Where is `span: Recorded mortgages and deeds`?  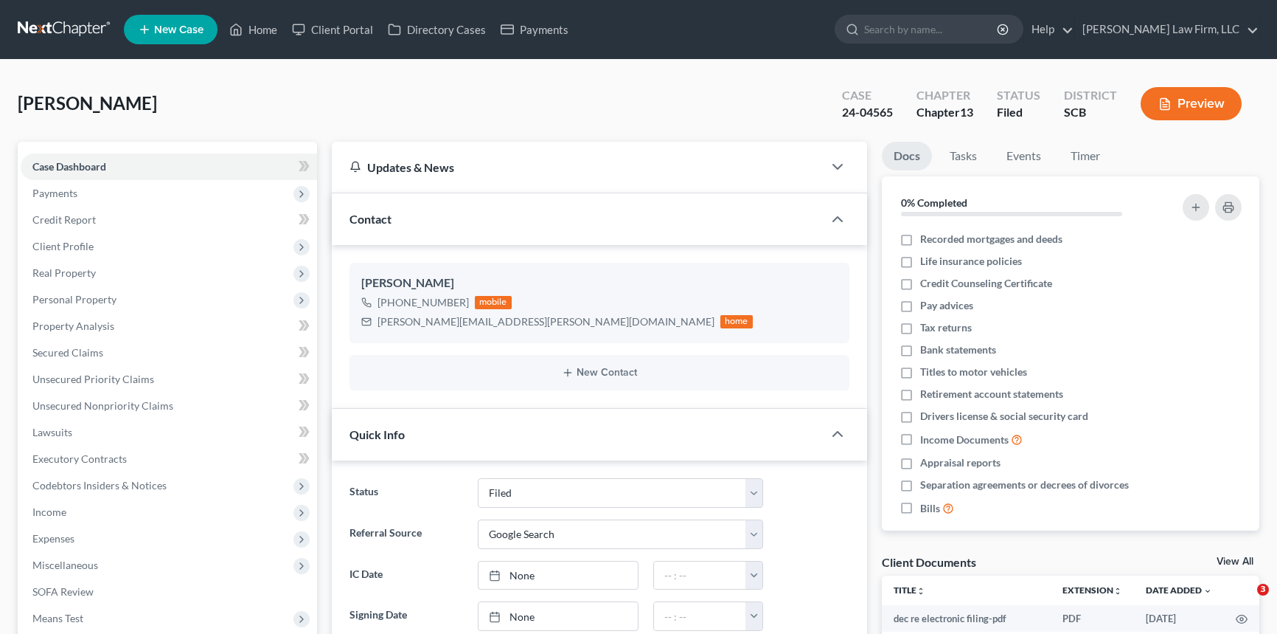
span: Recorded mortgages and deeds is located at coordinates (991, 239).